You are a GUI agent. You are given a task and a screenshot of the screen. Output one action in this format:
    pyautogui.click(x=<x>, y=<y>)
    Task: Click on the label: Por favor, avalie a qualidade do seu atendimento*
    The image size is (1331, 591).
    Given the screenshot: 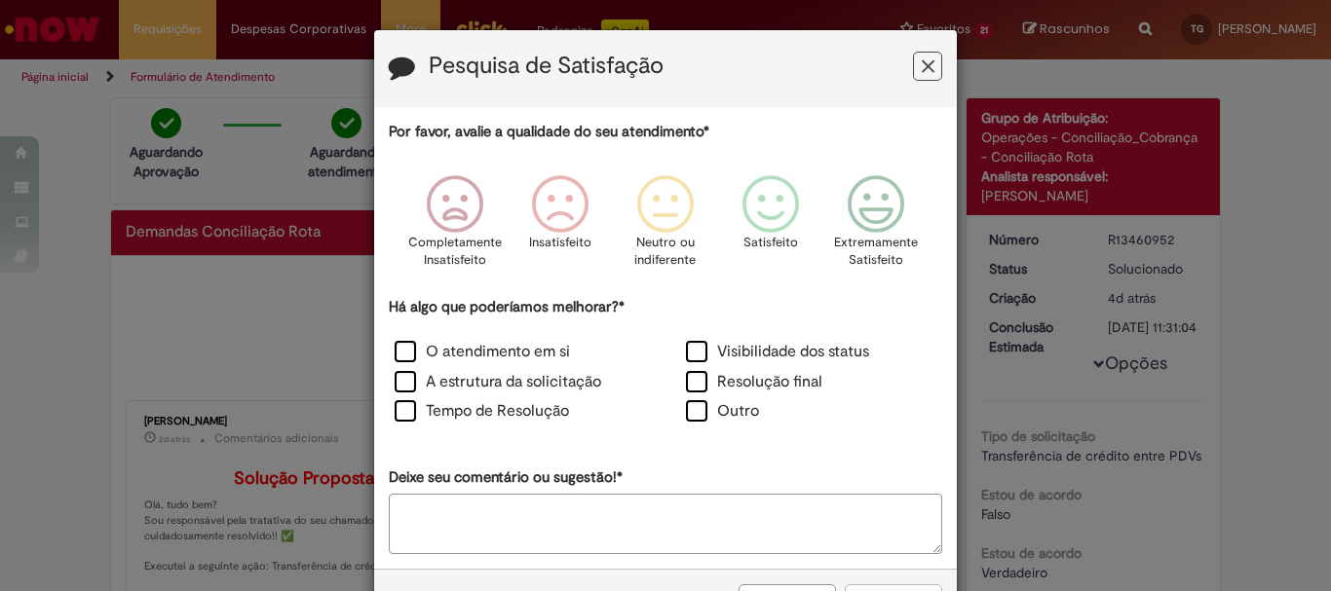 What is the action you would take?
    pyautogui.click(x=549, y=132)
    